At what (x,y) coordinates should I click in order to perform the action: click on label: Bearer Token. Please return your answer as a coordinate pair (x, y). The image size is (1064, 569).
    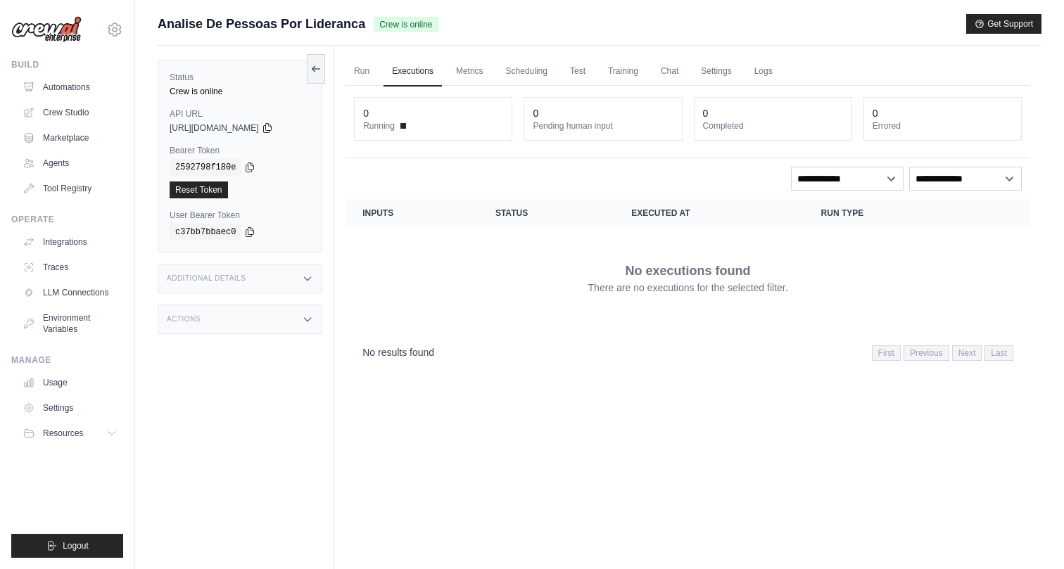
    Looking at the image, I should click on (240, 151).